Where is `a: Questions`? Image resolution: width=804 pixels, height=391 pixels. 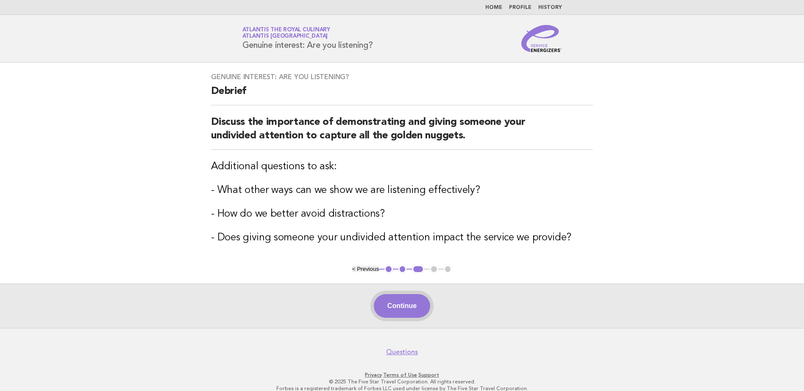
a: Questions is located at coordinates (402, 352).